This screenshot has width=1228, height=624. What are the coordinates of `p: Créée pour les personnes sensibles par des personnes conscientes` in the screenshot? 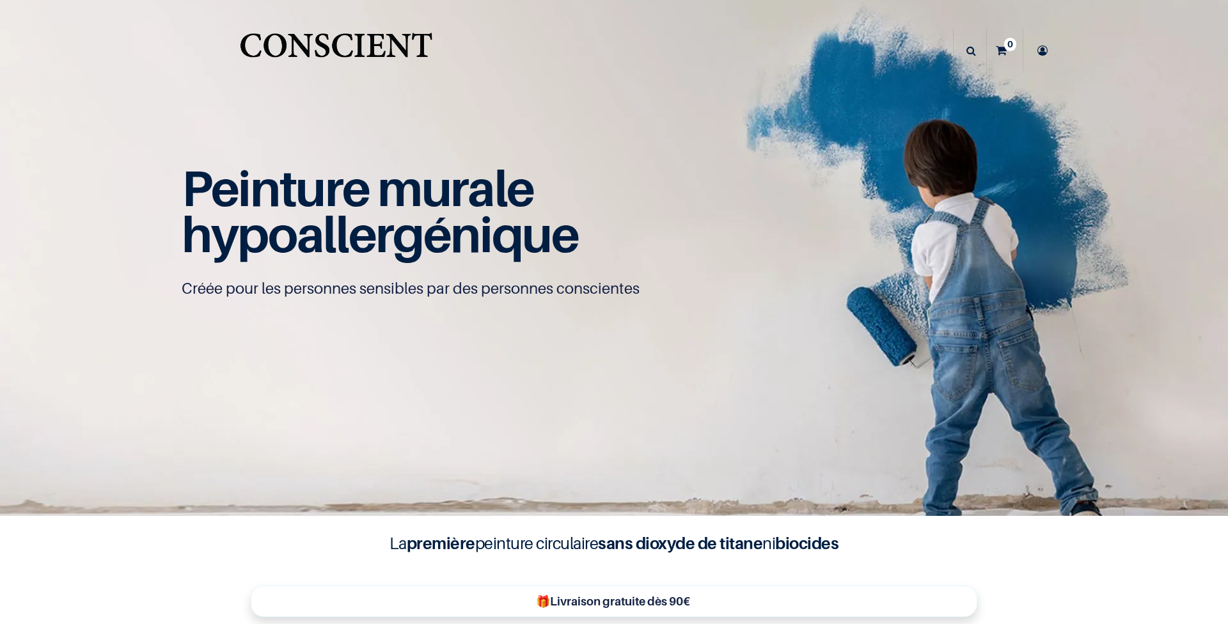 It's located at (614, 288).